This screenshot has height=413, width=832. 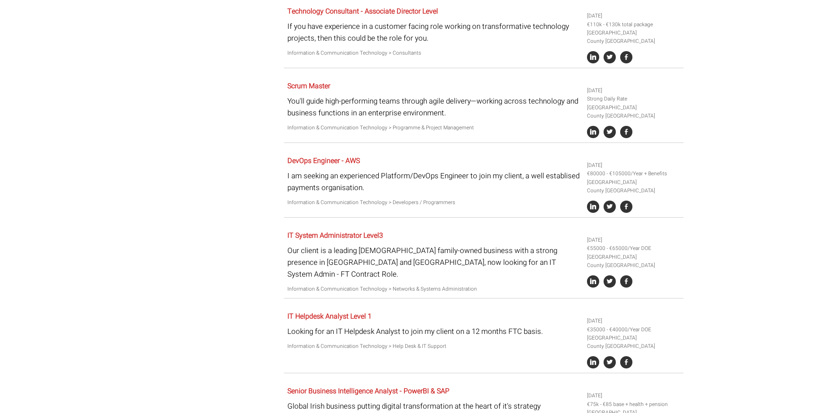 I want to click on a: IT System Administrator Level3, so click(x=335, y=235).